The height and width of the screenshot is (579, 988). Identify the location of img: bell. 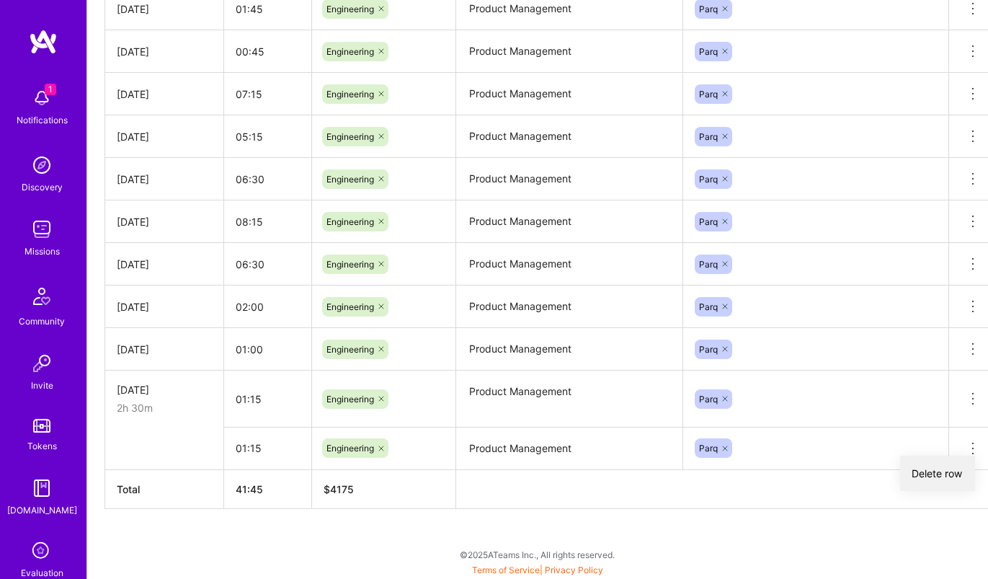
(42, 98).